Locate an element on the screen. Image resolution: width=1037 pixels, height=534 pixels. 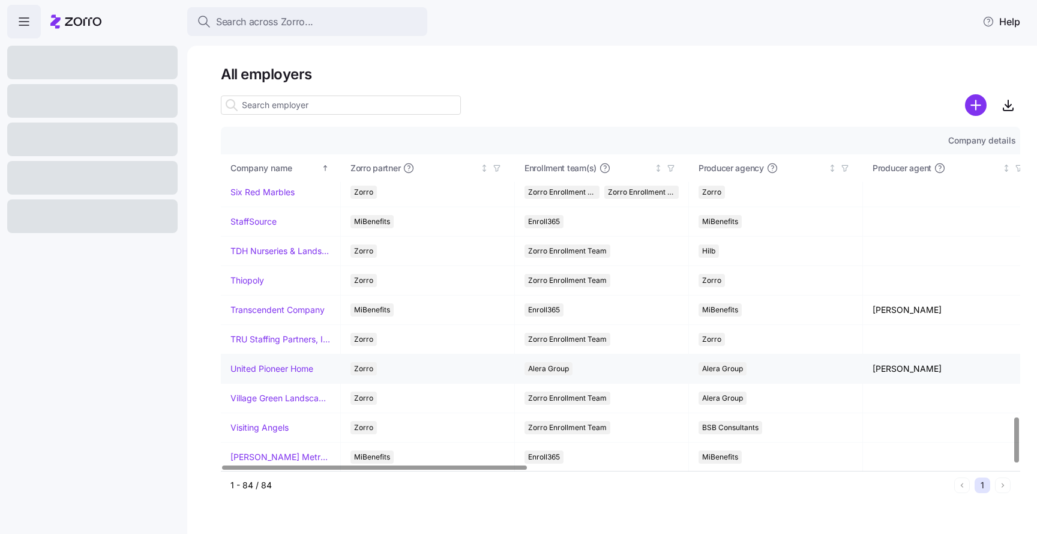
th: Producer agentNot sorted is located at coordinates (950, 168).